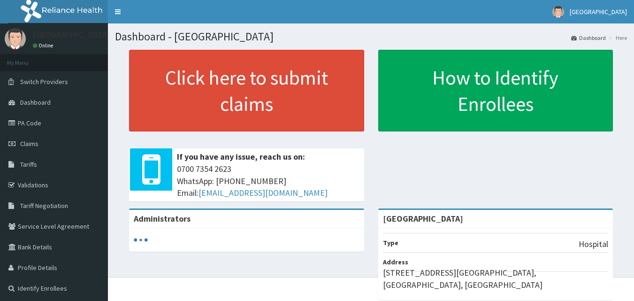  I want to click on a: Click here to submit claims, so click(246, 91).